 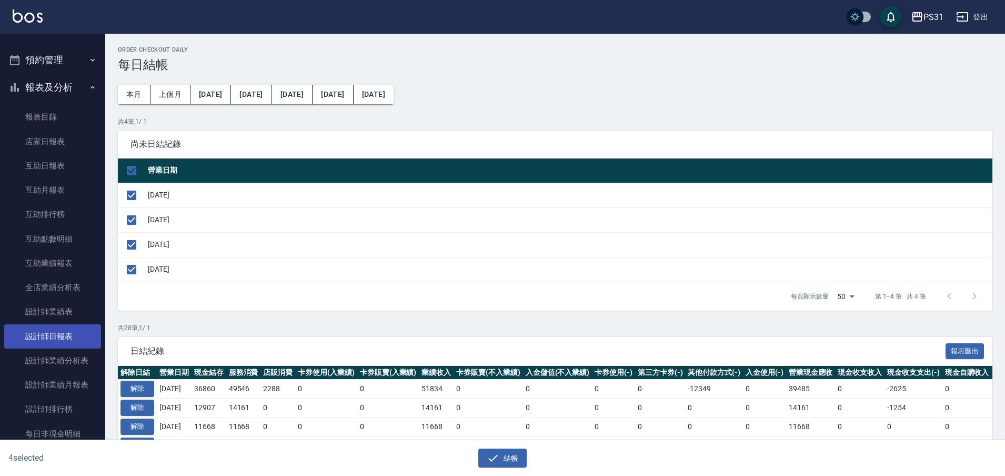 What do you see at coordinates (927, 17) in the screenshot?
I see `button: PS31` at bounding box center [927, 17].